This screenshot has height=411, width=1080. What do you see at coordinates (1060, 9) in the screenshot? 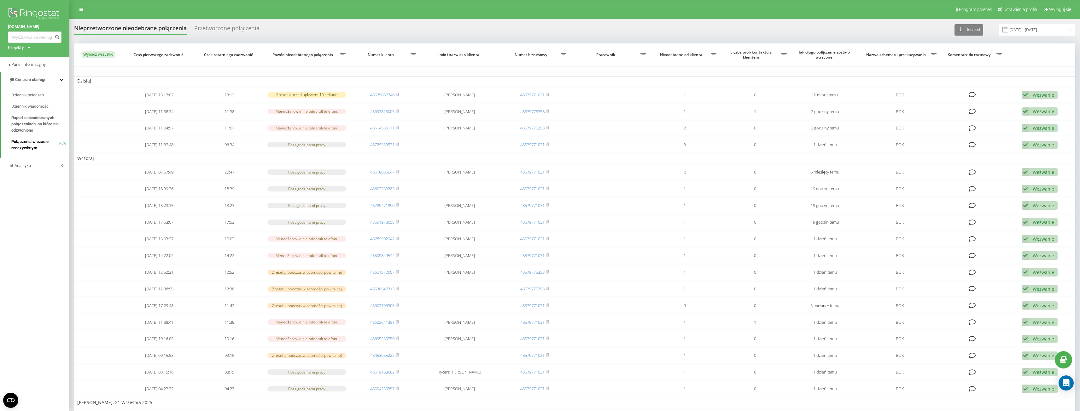
I see `span: Wyloguj się` at bounding box center [1060, 9].